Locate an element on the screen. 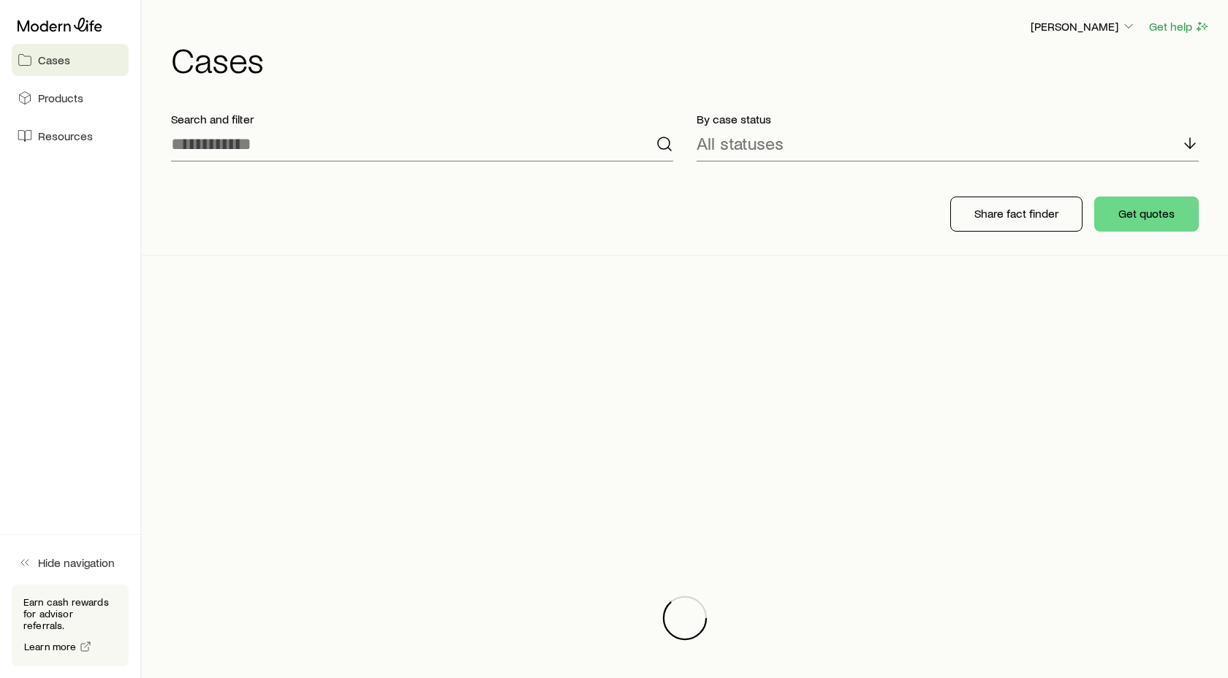 This screenshot has height=678, width=1228. span: Cases is located at coordinates (54, 60).